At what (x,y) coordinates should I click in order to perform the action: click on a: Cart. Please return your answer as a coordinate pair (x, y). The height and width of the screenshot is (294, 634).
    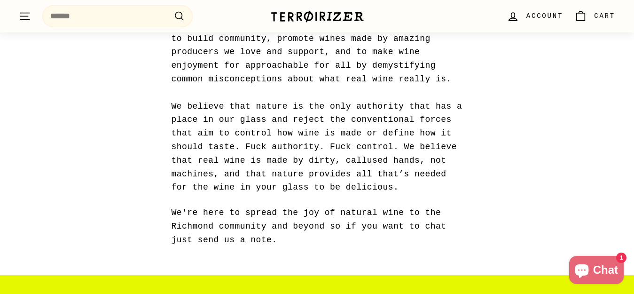
    Looking at the image, I should click on (594, 16).